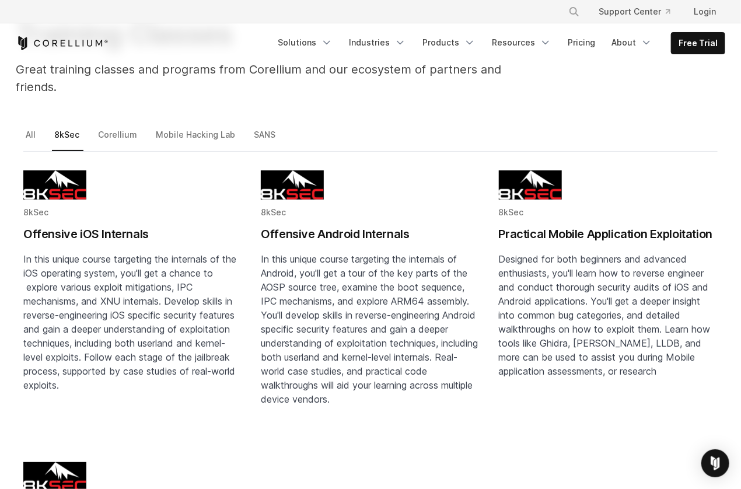 Image resolution: width=741 pixels, height=489 pixels. What do you see at coordinates (608, 234) in the screenshot?
I see `h2: Practical Mobile Application Exploitation` at bounding box center [608, 234].